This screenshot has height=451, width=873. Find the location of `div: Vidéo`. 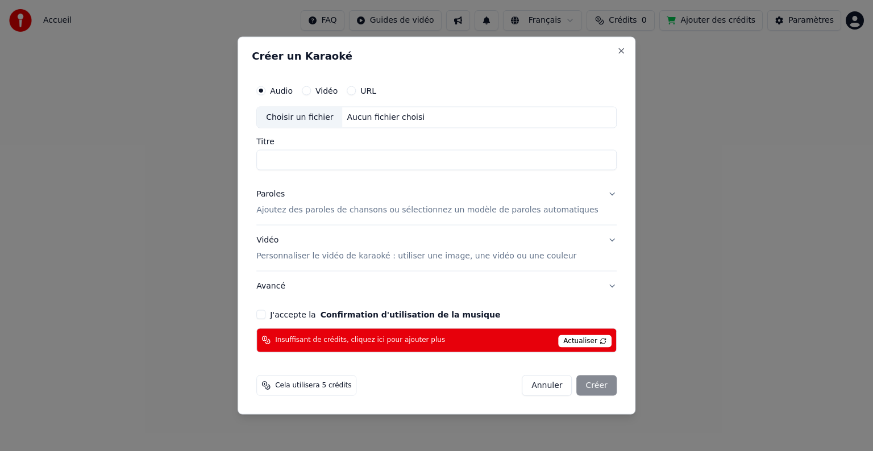

div: Vidéo is located at coordinates (416, 248).